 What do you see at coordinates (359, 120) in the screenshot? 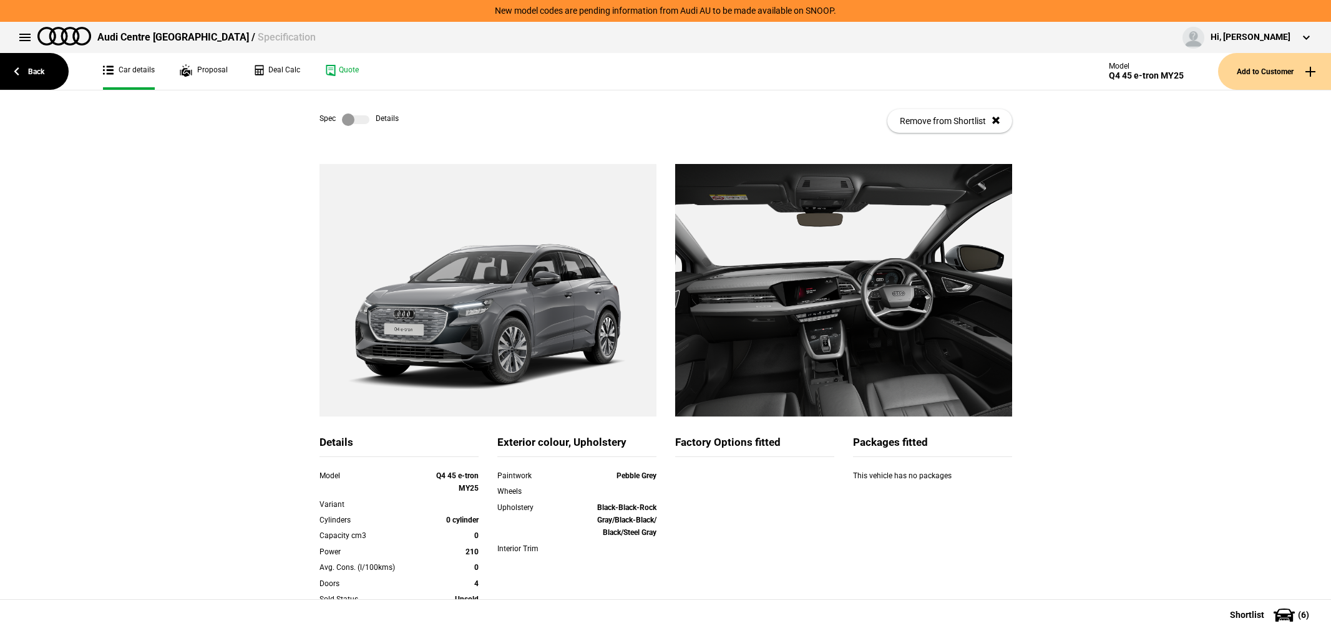
I see `div: Spec Details` at bounding box center [359, 120].